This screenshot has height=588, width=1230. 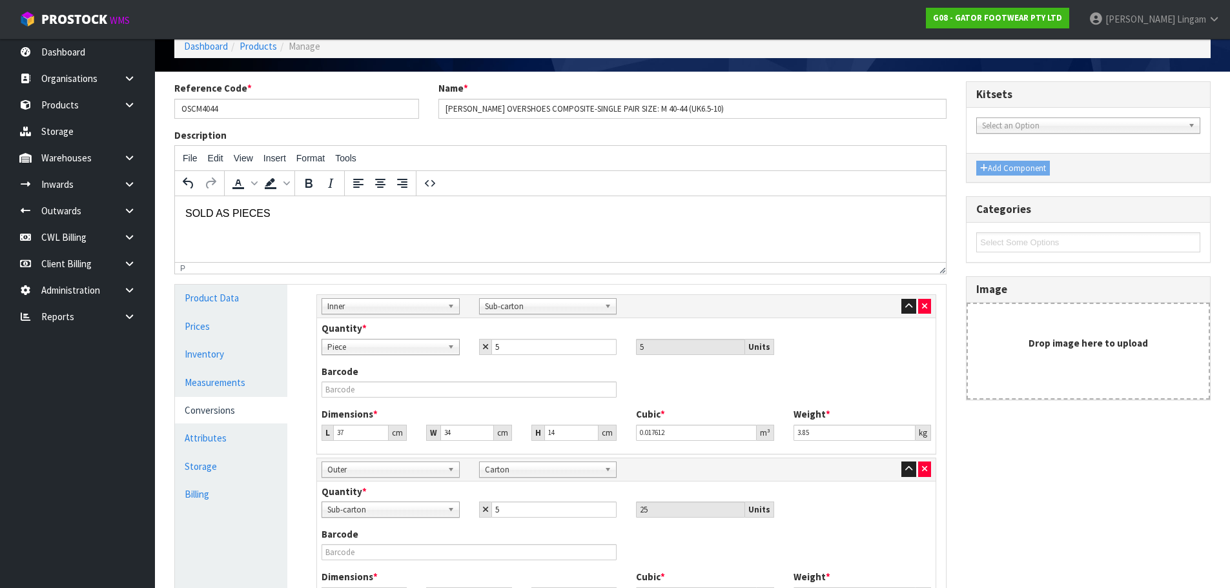 What do you see at coordinates (693, 109) in the screenshot?
I see `input: Name` at bounding box center [693, 109].